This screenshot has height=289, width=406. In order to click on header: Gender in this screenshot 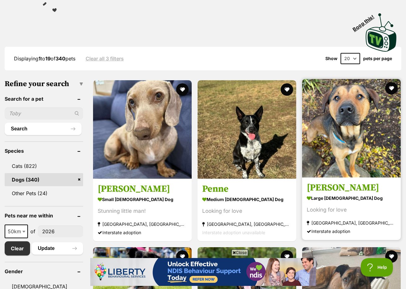, I will do `click(44, 272)`.